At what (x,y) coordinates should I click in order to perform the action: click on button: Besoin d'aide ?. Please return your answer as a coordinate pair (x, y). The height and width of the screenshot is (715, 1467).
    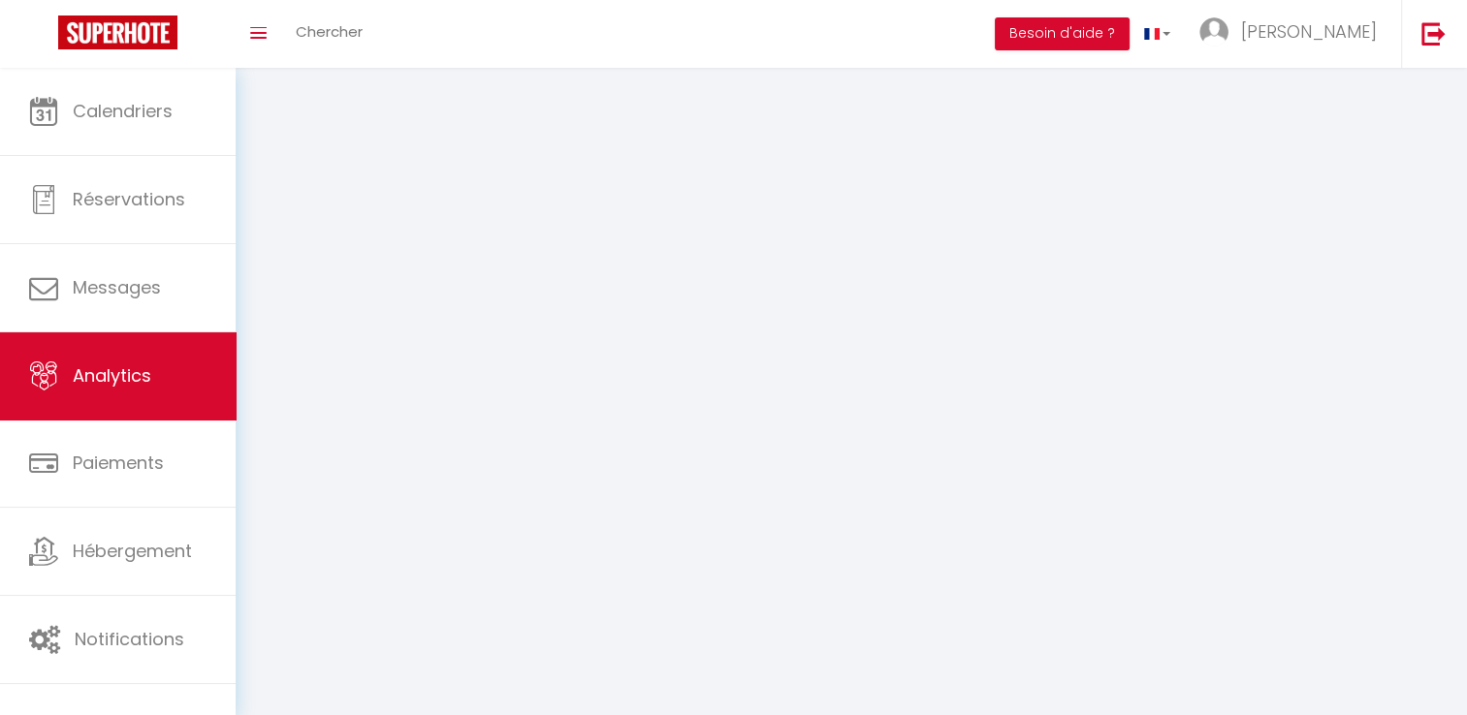
    Looking at the image, I should click on (1061, 34).